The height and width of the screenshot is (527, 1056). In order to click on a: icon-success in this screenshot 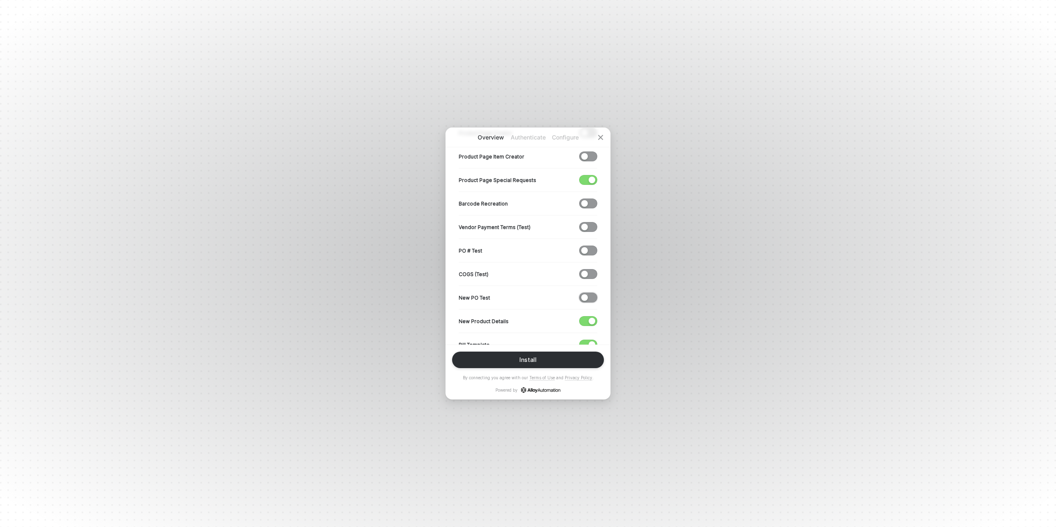, I will do `click(541, 390)`.